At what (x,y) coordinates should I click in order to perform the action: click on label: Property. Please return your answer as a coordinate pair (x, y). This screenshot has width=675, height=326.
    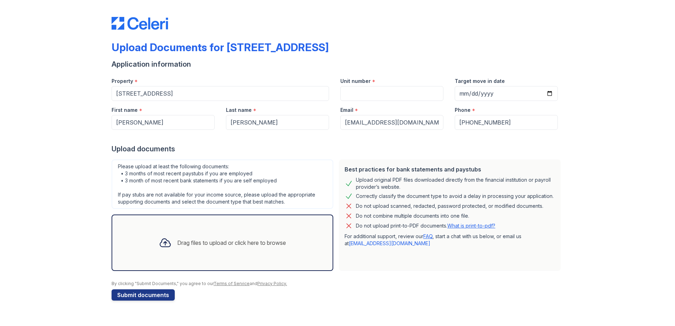
    Looking at the image, I should click on (122, 81).